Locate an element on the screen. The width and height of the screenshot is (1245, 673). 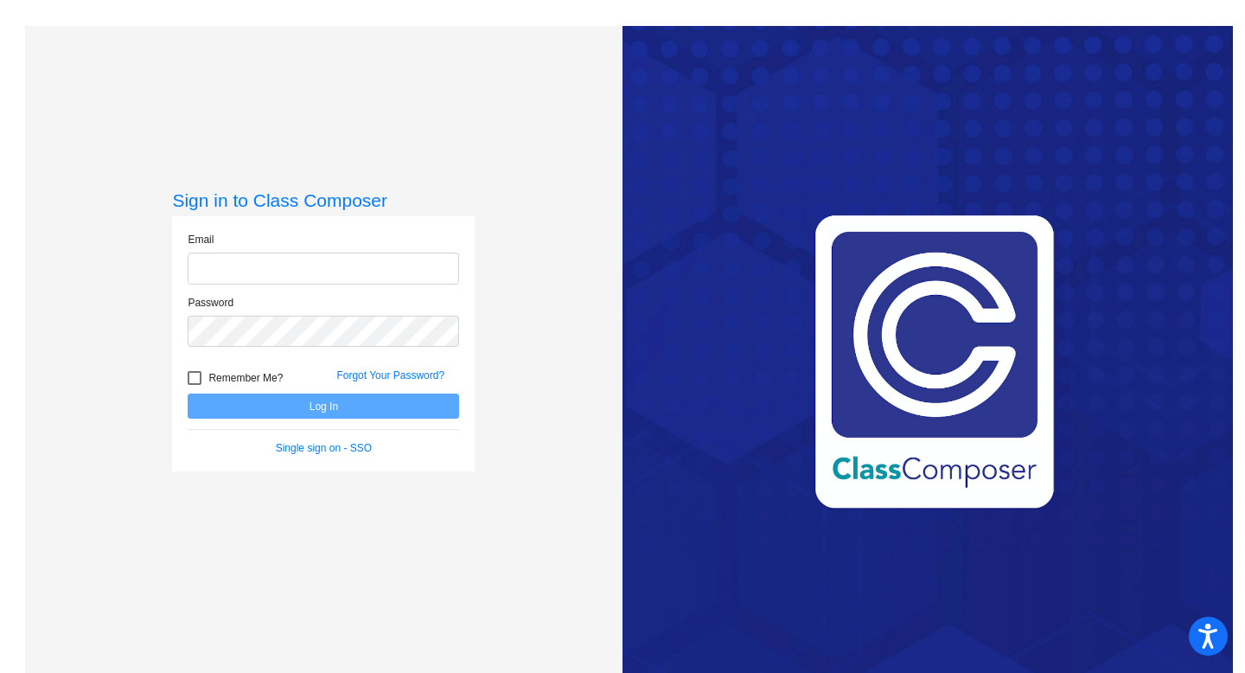
a: Forgot Your Password? is located at coordinates (390, 375).